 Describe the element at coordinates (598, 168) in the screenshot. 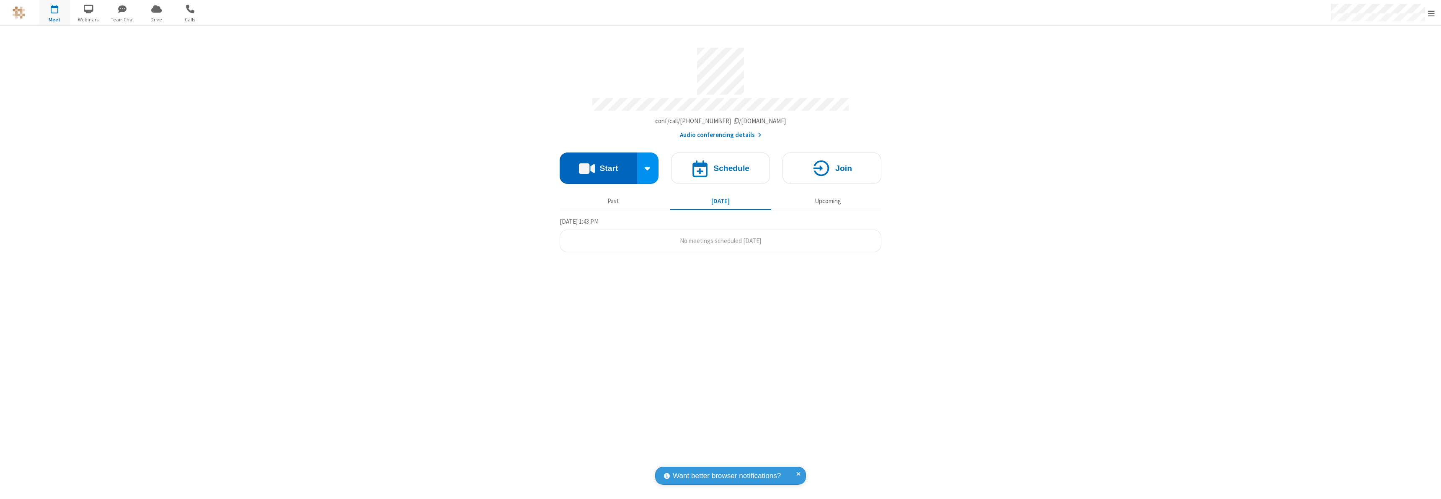

I see `button: Start` at that location.